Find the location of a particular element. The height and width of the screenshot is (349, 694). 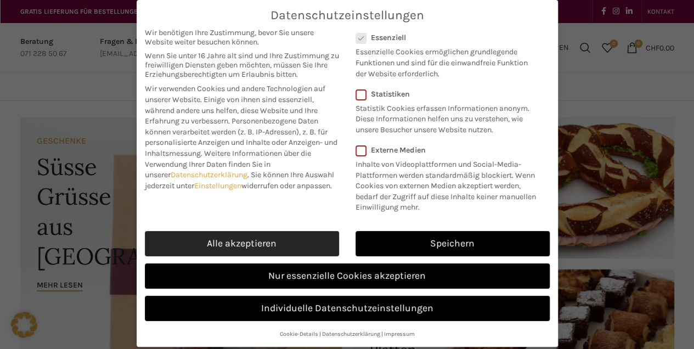

a: Cookie-Details is located at coordinates (299, 333).